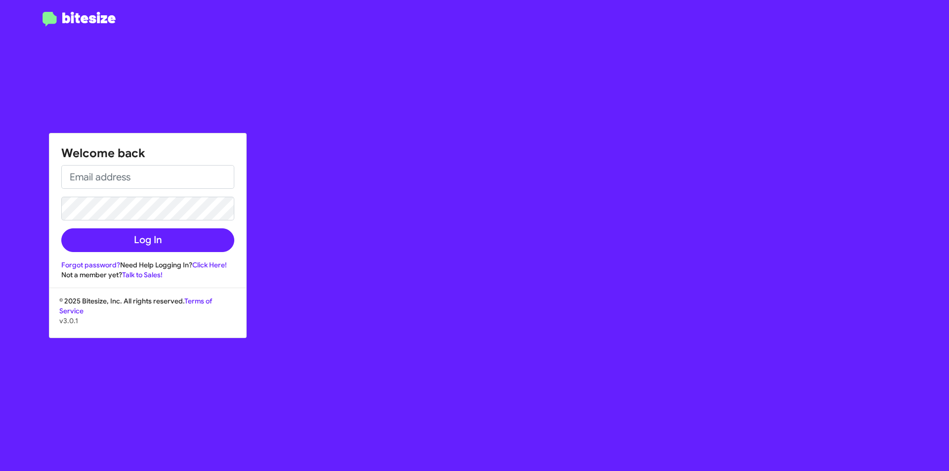 The image size is (949, 471). What do you see at coordinates (142, 275) in the screenshot?
I see `a: Talk to Sales!` at bounding box center [142, 275].